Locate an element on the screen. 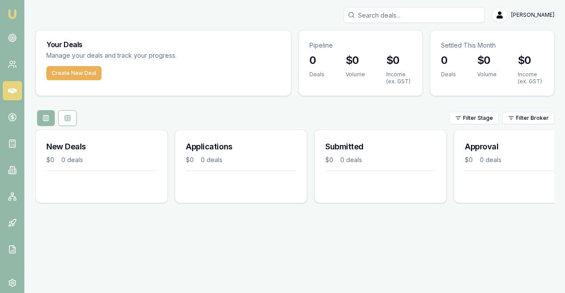  a: Create New Deal is located at coordinates (74, 73).